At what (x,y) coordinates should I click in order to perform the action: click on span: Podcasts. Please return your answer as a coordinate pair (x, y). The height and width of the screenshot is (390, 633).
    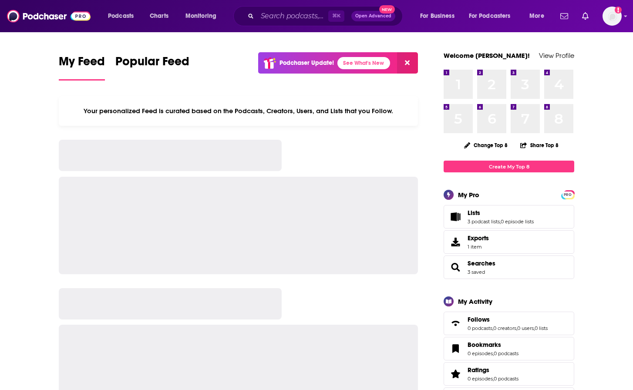
    Looking at the image, I should click on (121, 16).